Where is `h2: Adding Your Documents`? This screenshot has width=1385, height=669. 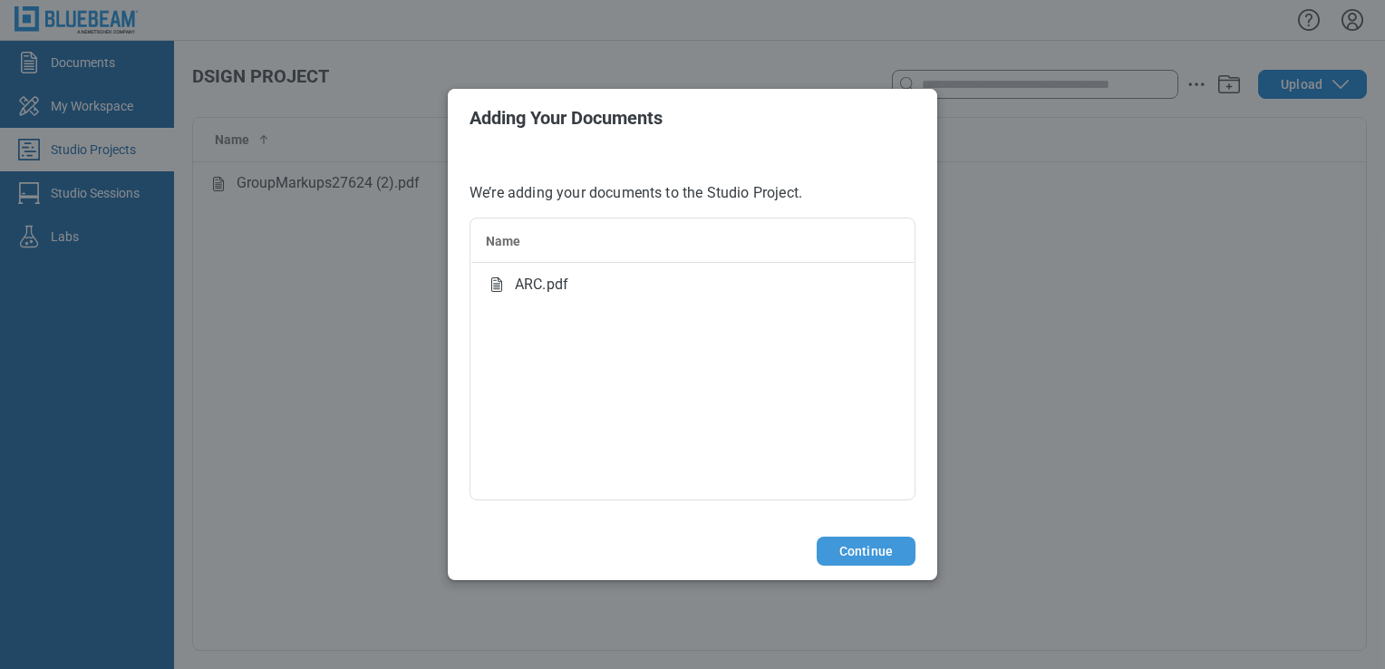
h2: Adding Your Documents is located at coordinates (693, 118).